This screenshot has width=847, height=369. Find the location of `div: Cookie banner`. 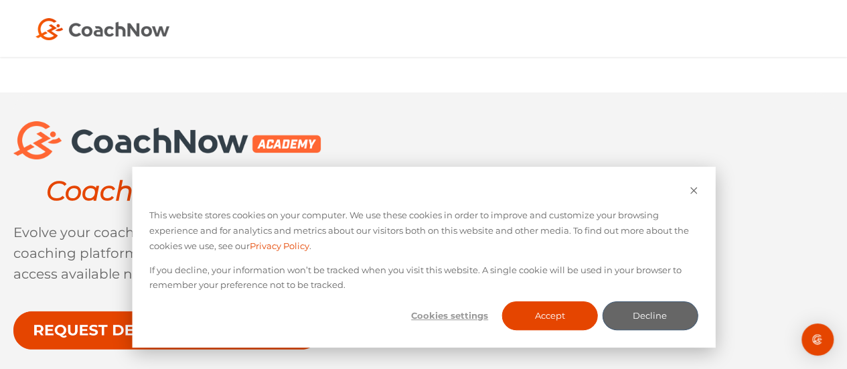

div: Cookie banner is located at coordinates (423, 257).